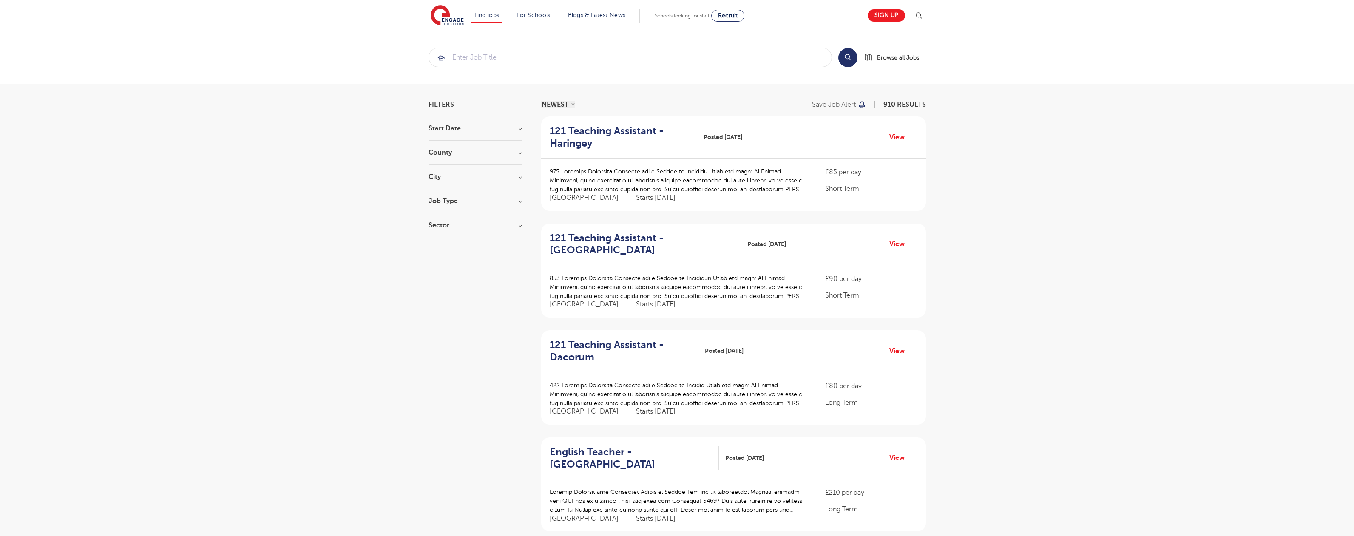 This screenshot has height=536, width=1354. Describe the element at coordinates (597, 15) in the screenshot. I see `a: Blogs & Latest News` at that location.